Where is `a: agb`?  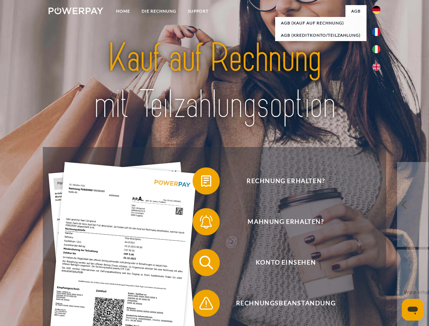 a: agb is located at coordinates (356, 11).